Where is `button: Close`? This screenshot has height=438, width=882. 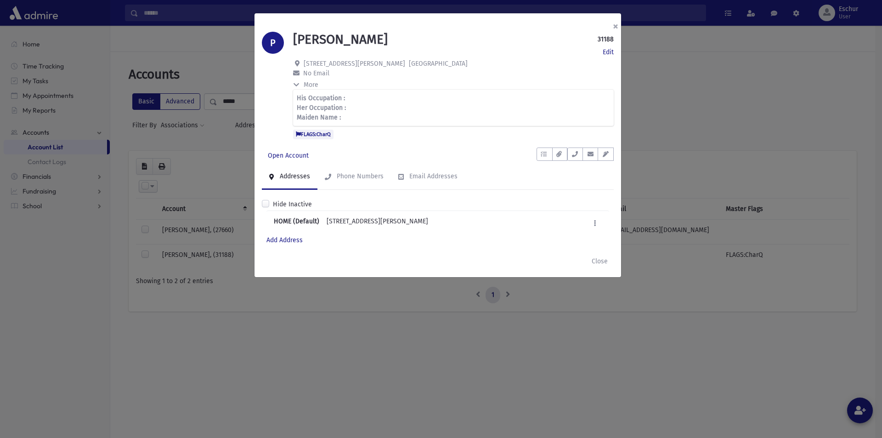
button: Close is located at coordinates (599, 261).